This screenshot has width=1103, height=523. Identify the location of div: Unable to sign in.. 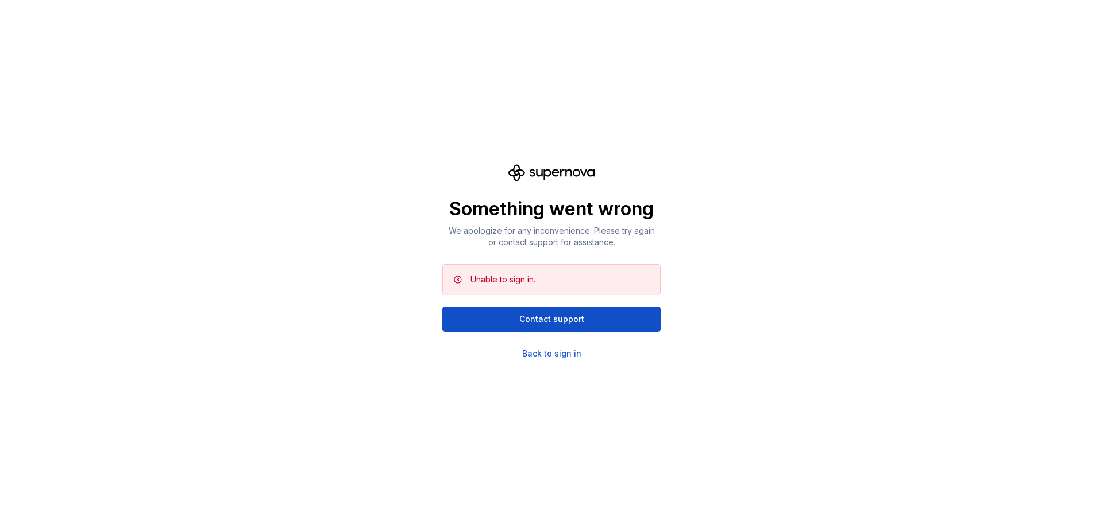
(503, 280).